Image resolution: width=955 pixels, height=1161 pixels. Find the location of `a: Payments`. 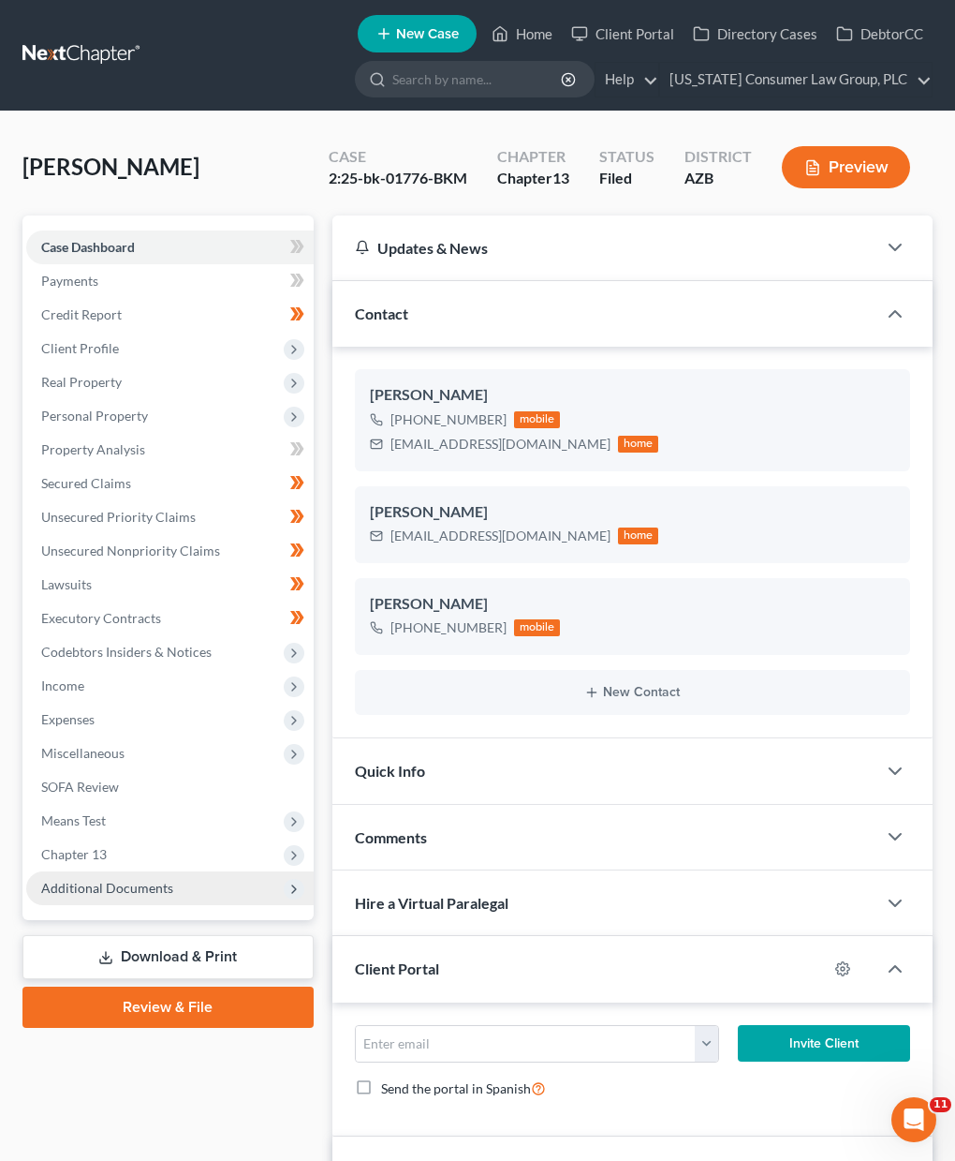

a: Payments is located at coordinates (170, 281).